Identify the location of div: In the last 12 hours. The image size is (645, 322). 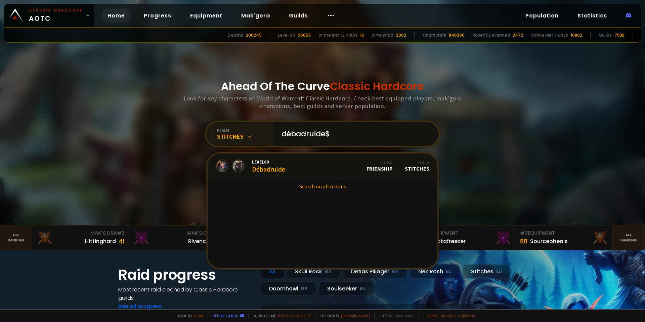
(338, 35).